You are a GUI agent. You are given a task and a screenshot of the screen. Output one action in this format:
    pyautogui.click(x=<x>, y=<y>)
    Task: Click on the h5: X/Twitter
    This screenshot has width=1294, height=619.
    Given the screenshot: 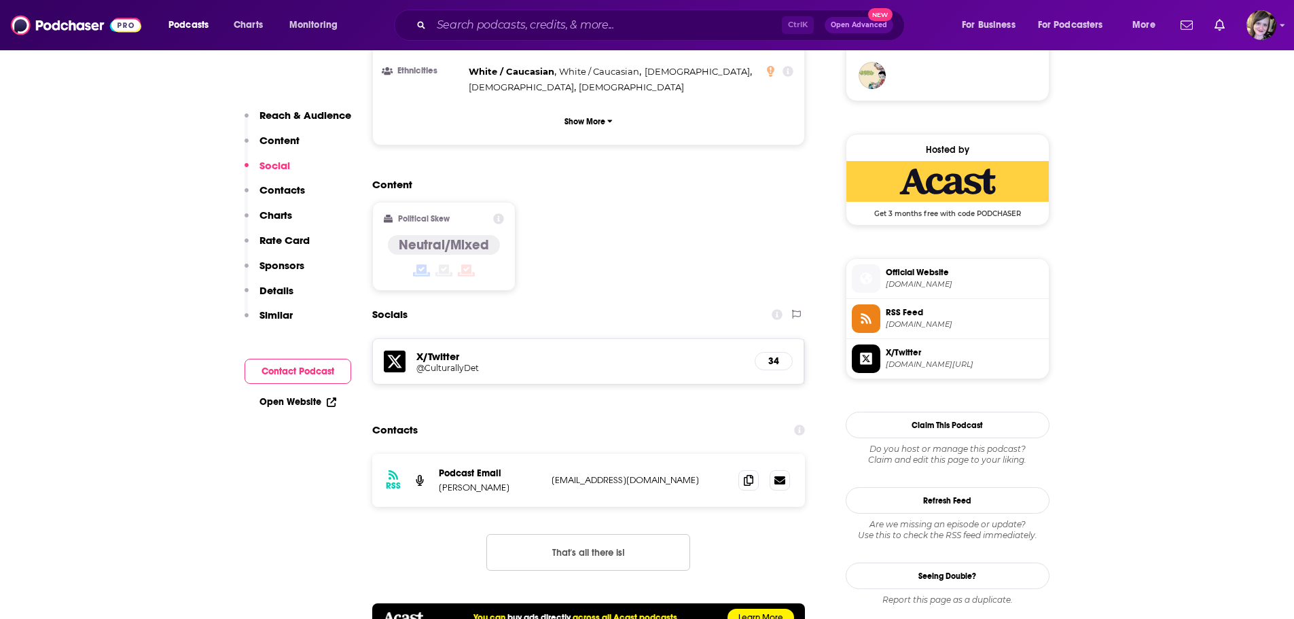 What is the action you would take?
    pyautogui.click(x=580, y=356)
    